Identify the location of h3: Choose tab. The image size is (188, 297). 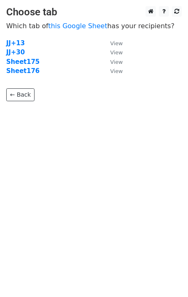
(94, 12).